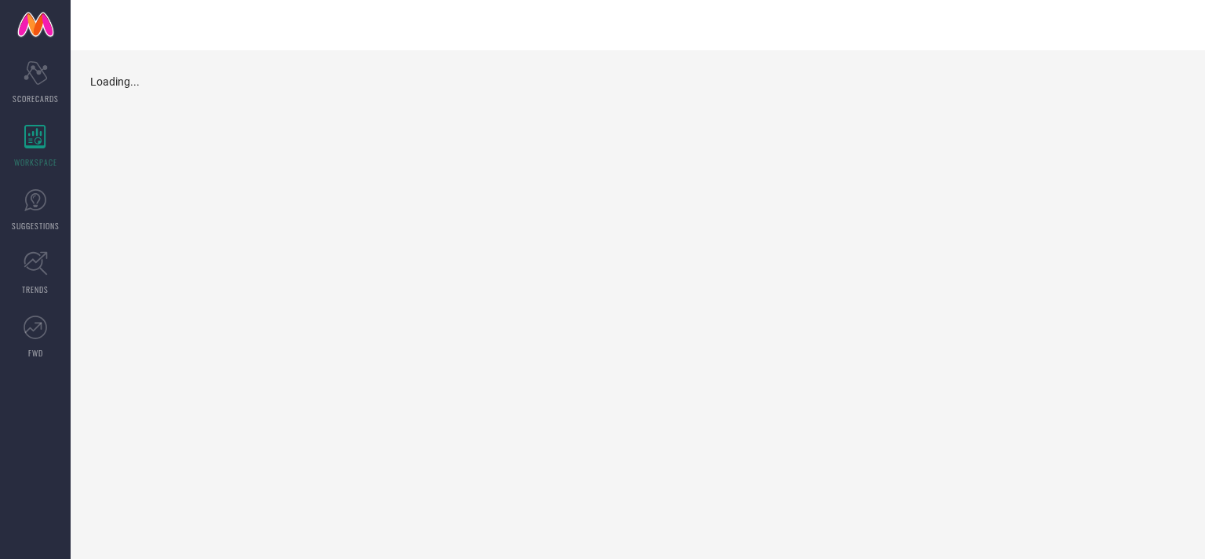 Image resolution: width=1205 pixels, height=559 pixels. I want to click on span: Loading..., so click(115, 82).